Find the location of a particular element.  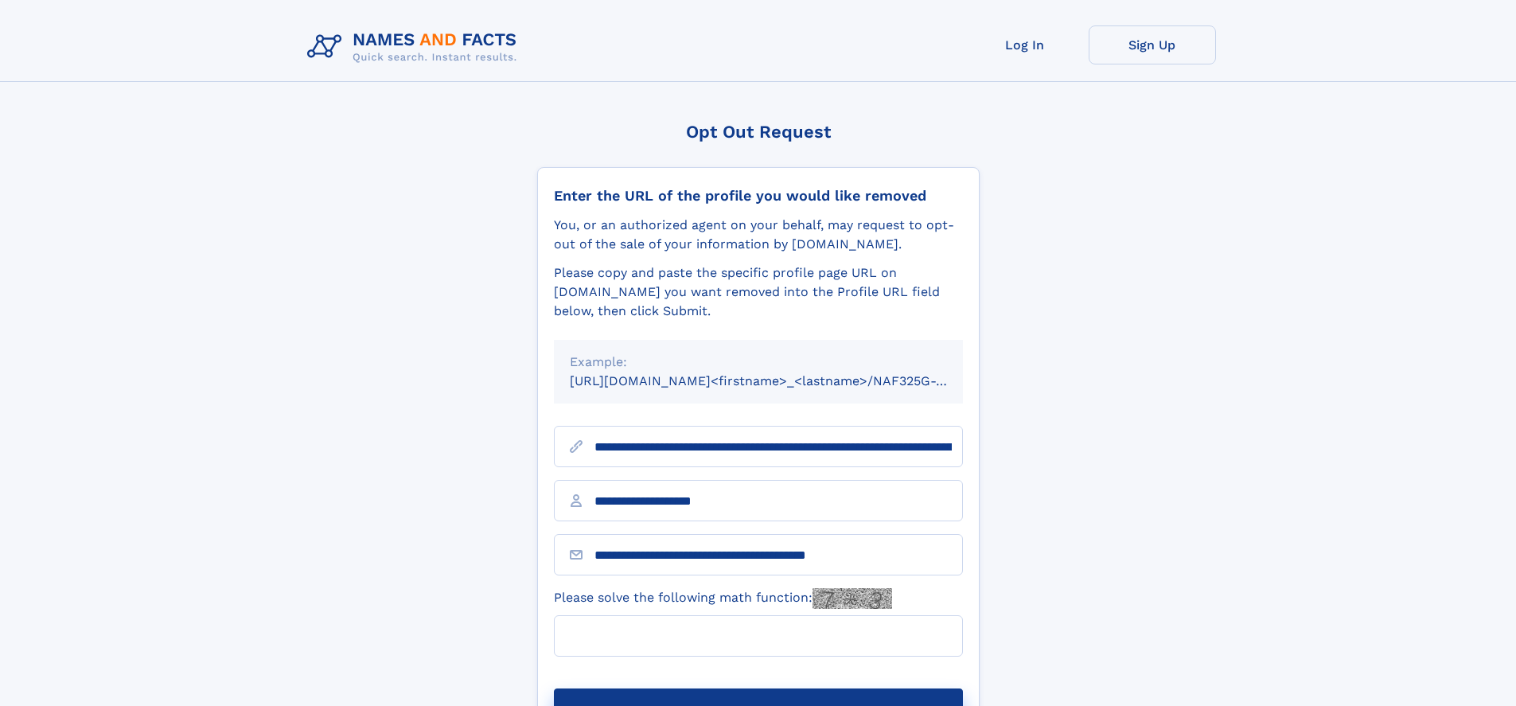

label: Please solve the following math function: is located at coordinates (723, 599).